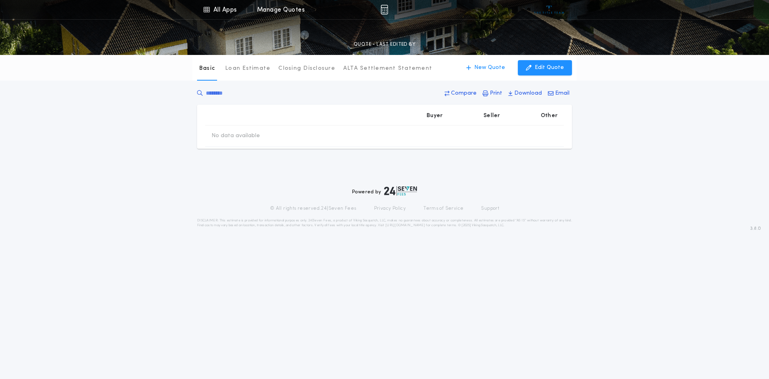  I want to click on button: New Quote, so click(486, 68).